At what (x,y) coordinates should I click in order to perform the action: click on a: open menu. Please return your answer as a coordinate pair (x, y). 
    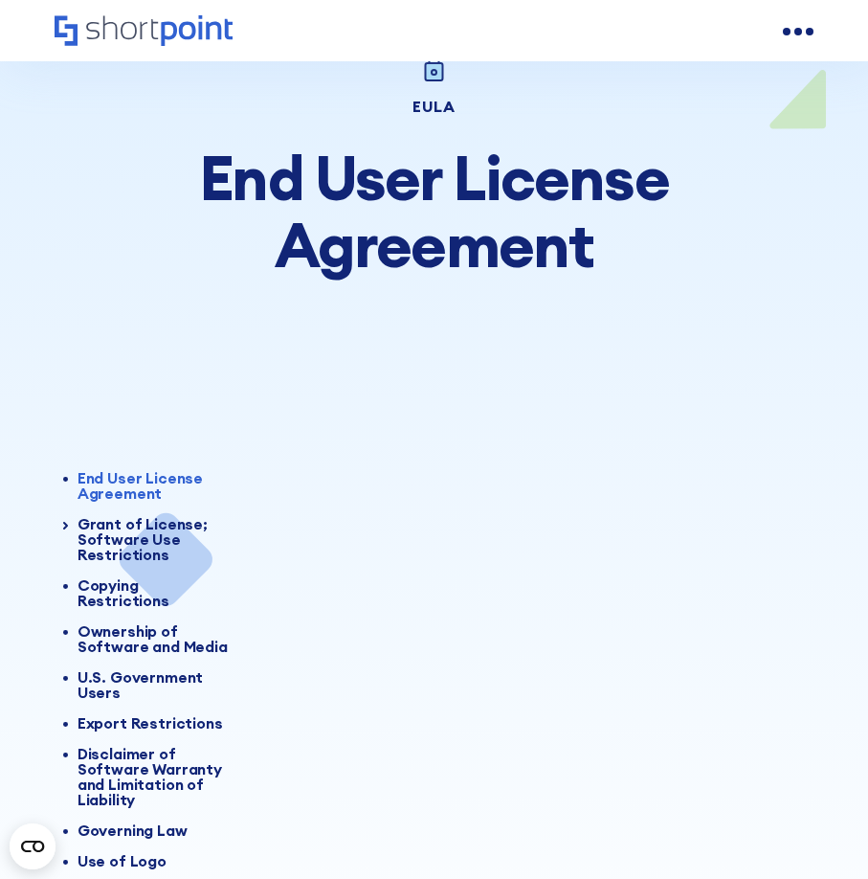
    Looking at the image, I should click on (798, 32).